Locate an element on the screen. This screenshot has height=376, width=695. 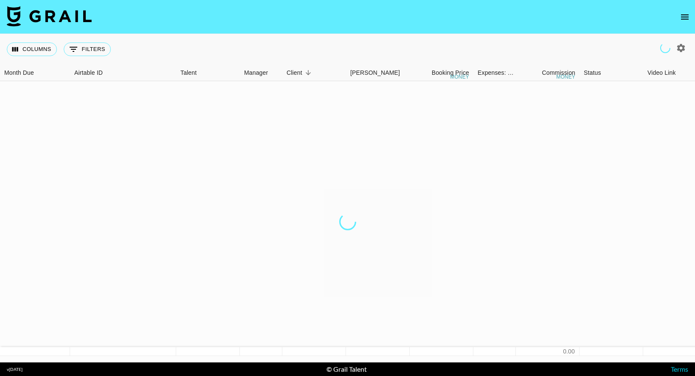
button: open drawer is located at coordinates (685, 17).